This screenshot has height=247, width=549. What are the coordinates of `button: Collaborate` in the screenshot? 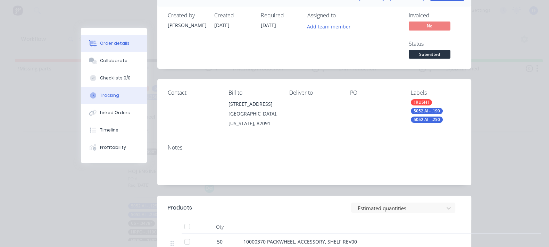 It's located at (114, 61).